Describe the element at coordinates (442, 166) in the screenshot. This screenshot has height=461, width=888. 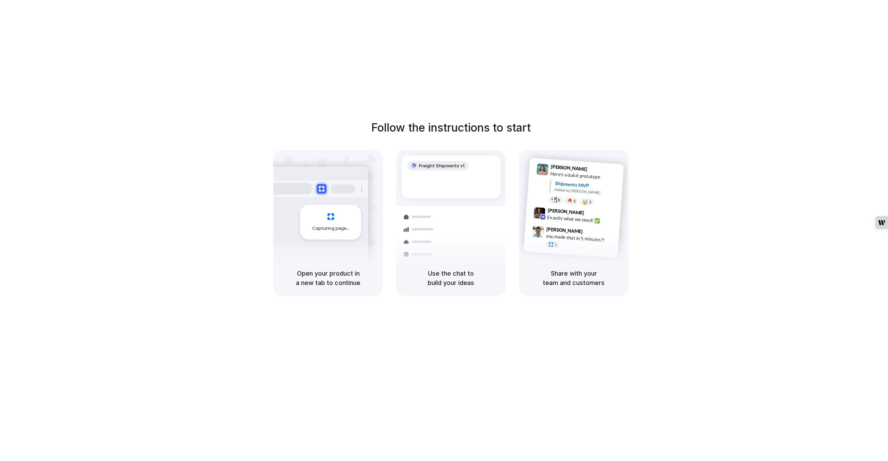
I see `span: Freight Shipments v1` at that location.